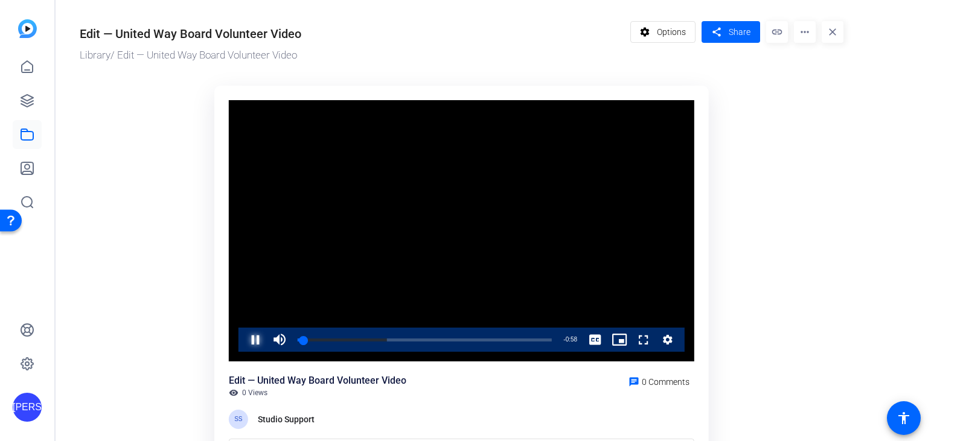 Image resolution: width=966 pixels, height=441 pixels. What do you see at coordinates (903, 418) in the screenshot?
I see `mat-icon: accessibility` at bounding box center [903, 418].